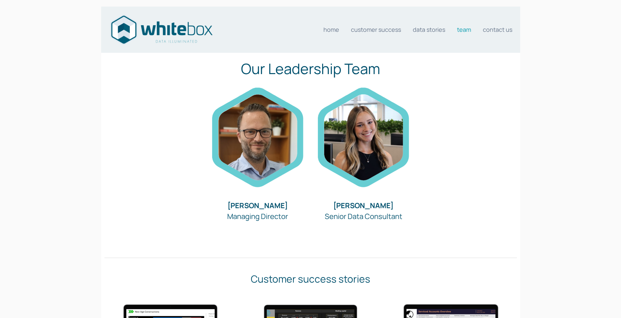  What do you see at coordinates (464, 29) in the screenshot?
I see `a: Team` at bounding box center [464, 29].